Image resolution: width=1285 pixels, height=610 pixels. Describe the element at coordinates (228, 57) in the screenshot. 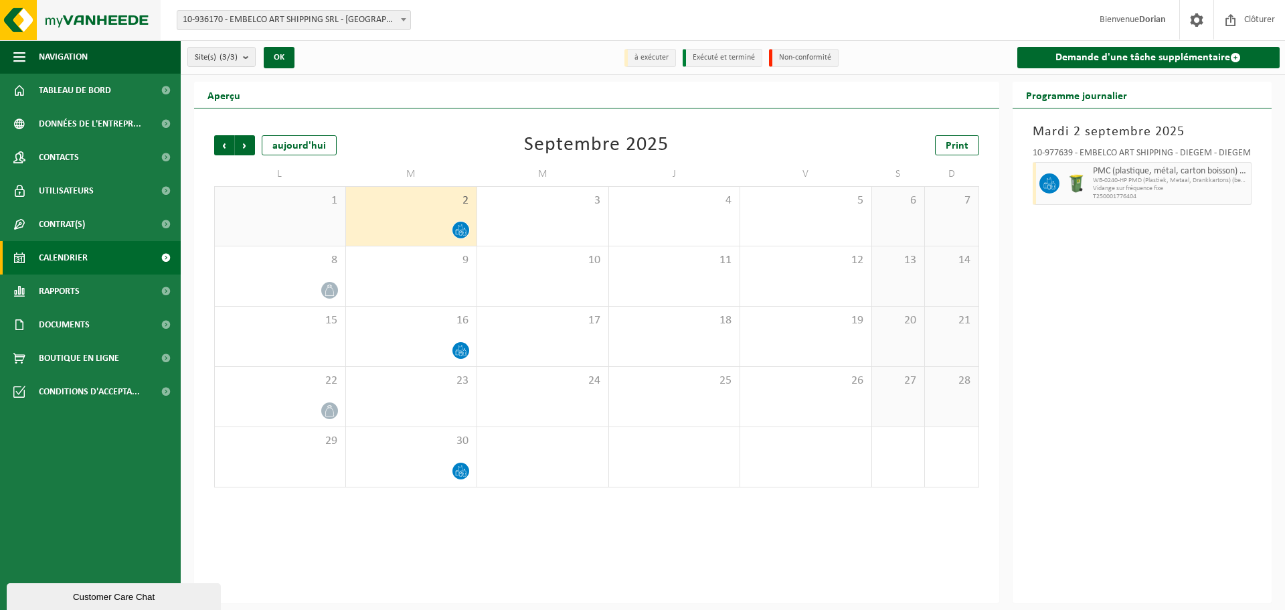

I see `count: (3/3)` at that location.